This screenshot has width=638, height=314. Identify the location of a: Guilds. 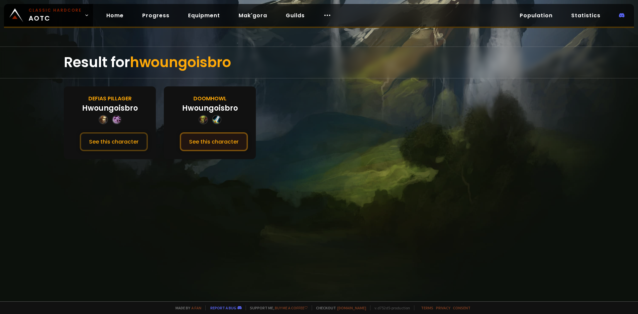
(295, 15).